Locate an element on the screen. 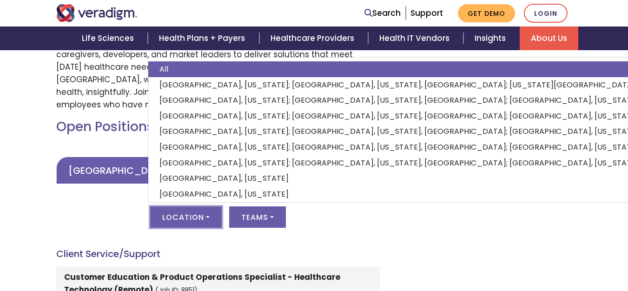  a: Life Sciences is located at coordinates (109, 38).